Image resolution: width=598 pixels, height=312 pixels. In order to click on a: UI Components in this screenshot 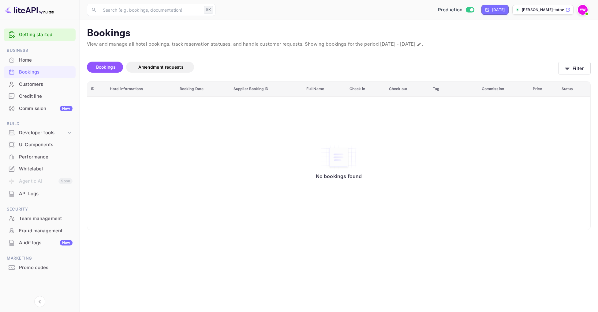, I will do `click(39, 144)`.